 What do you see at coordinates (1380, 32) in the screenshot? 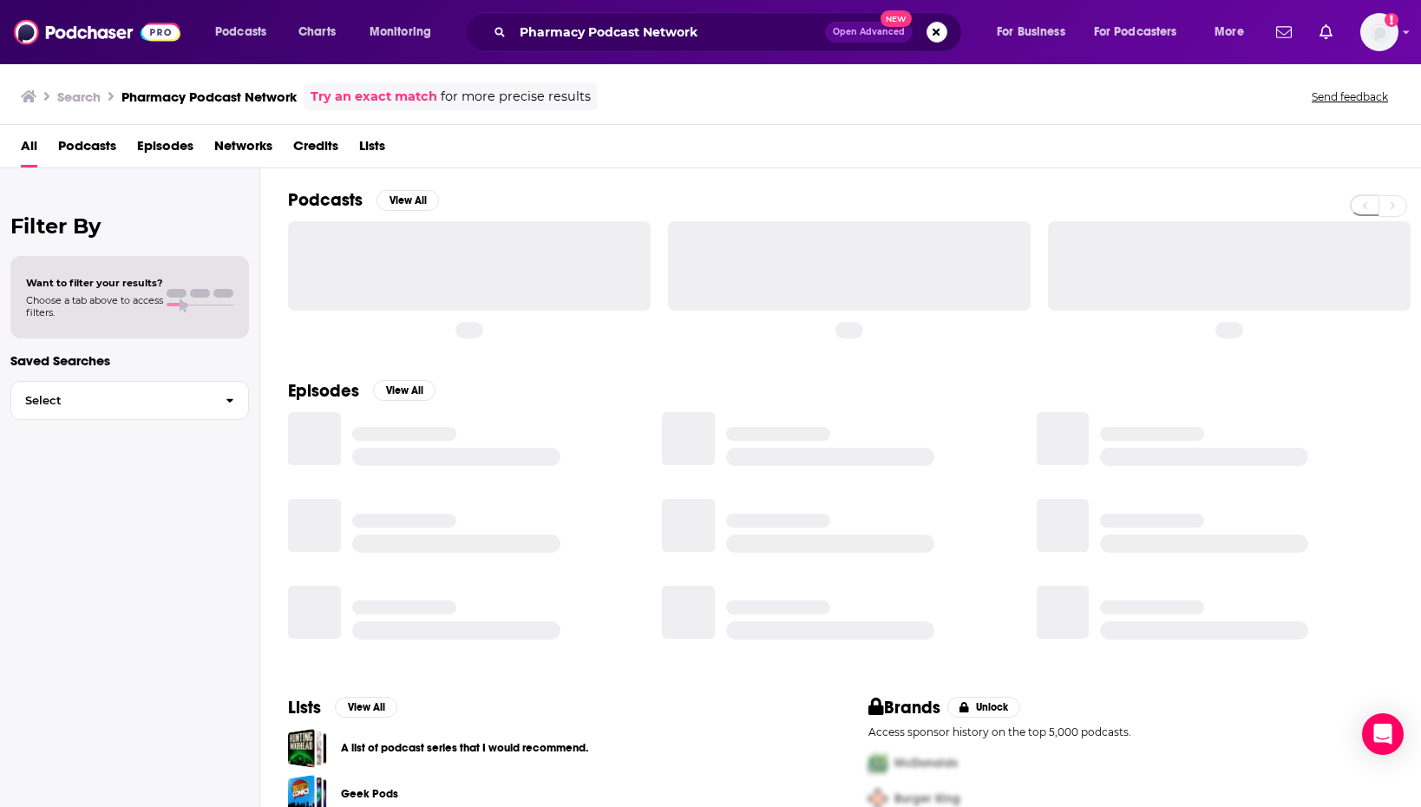
I see `button: Show profile menu` at bounding box center [1380, 32].